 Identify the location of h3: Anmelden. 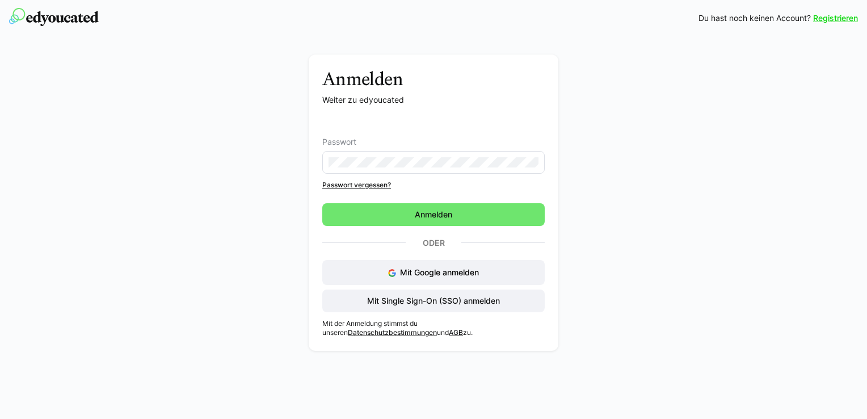
(433, 79).